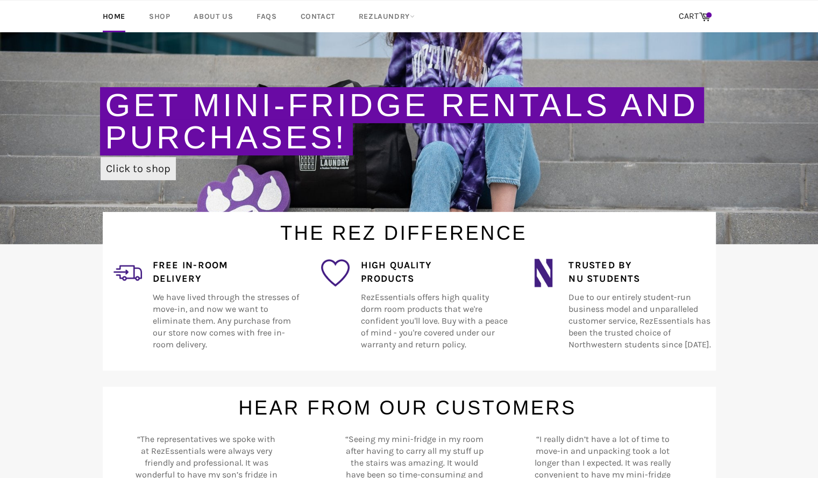  I want to click on a: RezLaundry, so click(387, 16).